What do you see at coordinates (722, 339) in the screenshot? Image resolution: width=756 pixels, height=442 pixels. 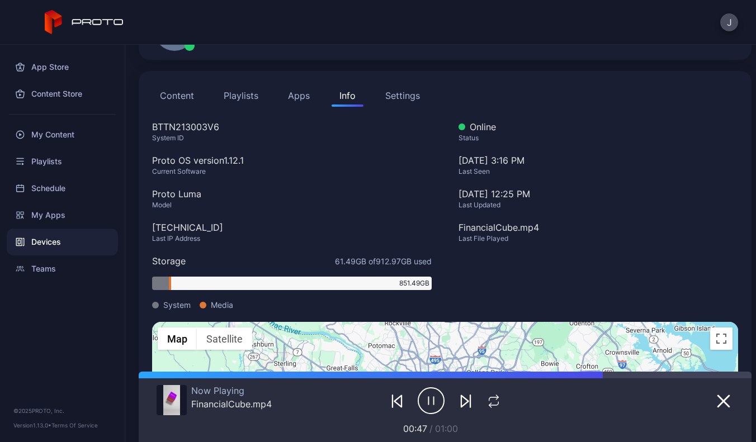 I see `button: Toggle fullscreen view` at bounding box center [722, 339].